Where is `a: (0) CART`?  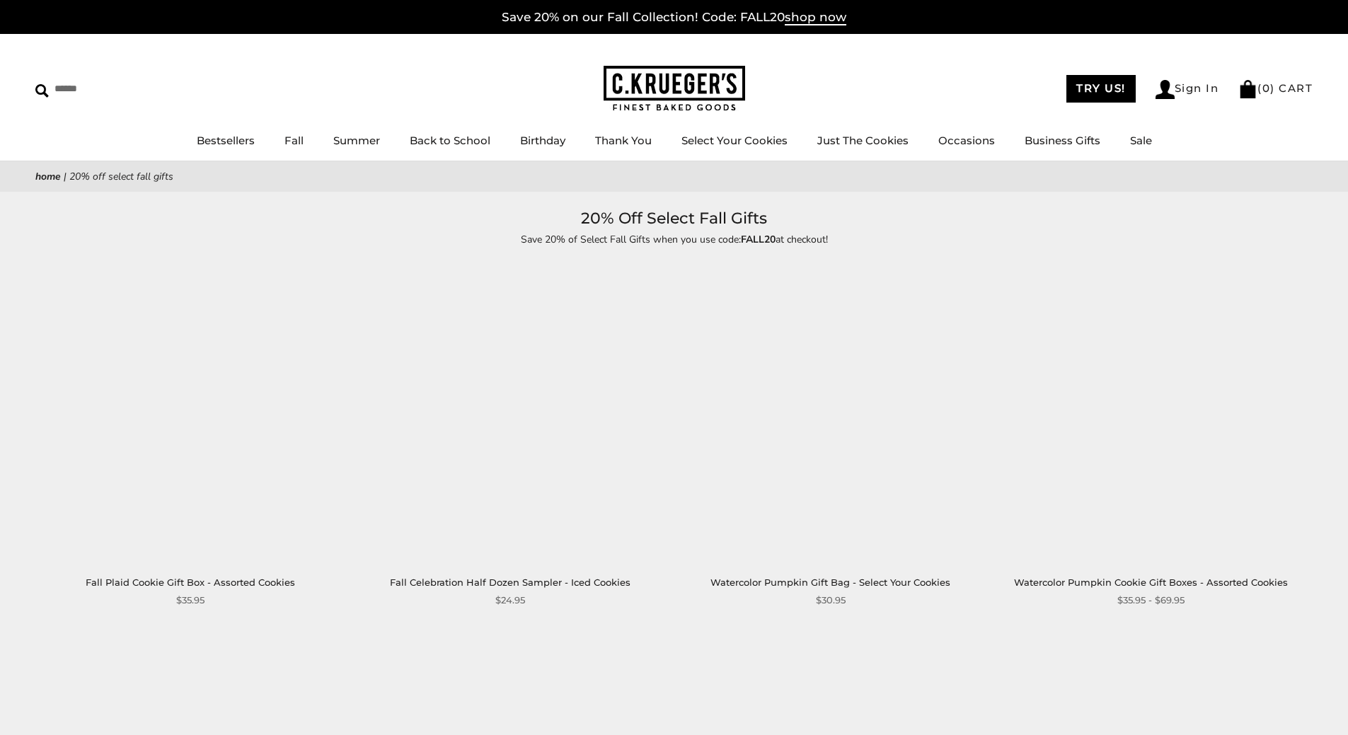 a: (0) CART is located at coordinates (1275, 88).